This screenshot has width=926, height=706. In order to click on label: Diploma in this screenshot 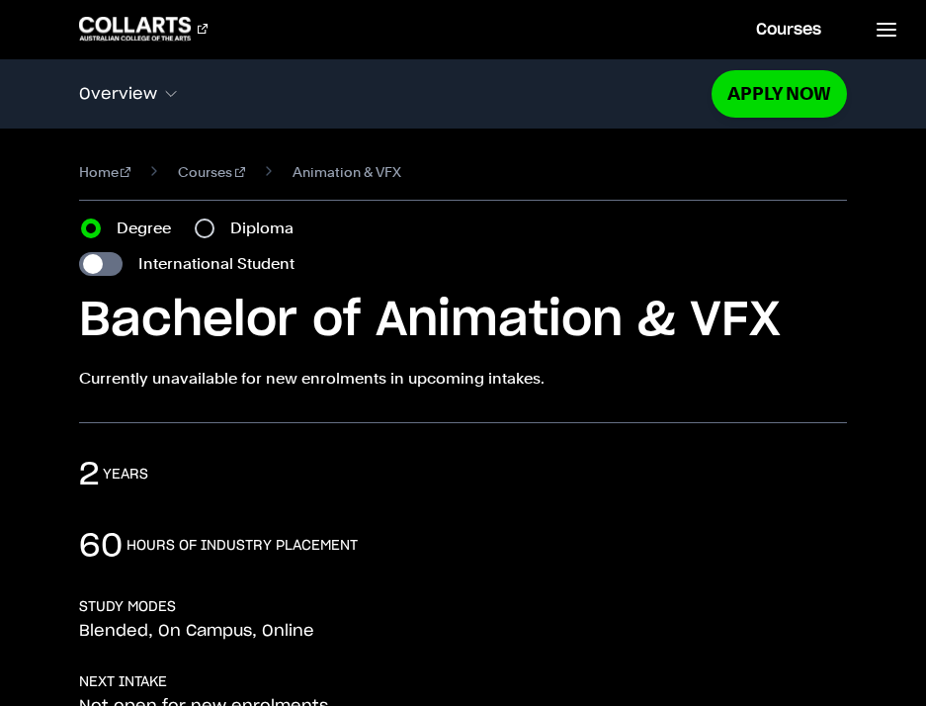, I will do `click(268, 228)`.